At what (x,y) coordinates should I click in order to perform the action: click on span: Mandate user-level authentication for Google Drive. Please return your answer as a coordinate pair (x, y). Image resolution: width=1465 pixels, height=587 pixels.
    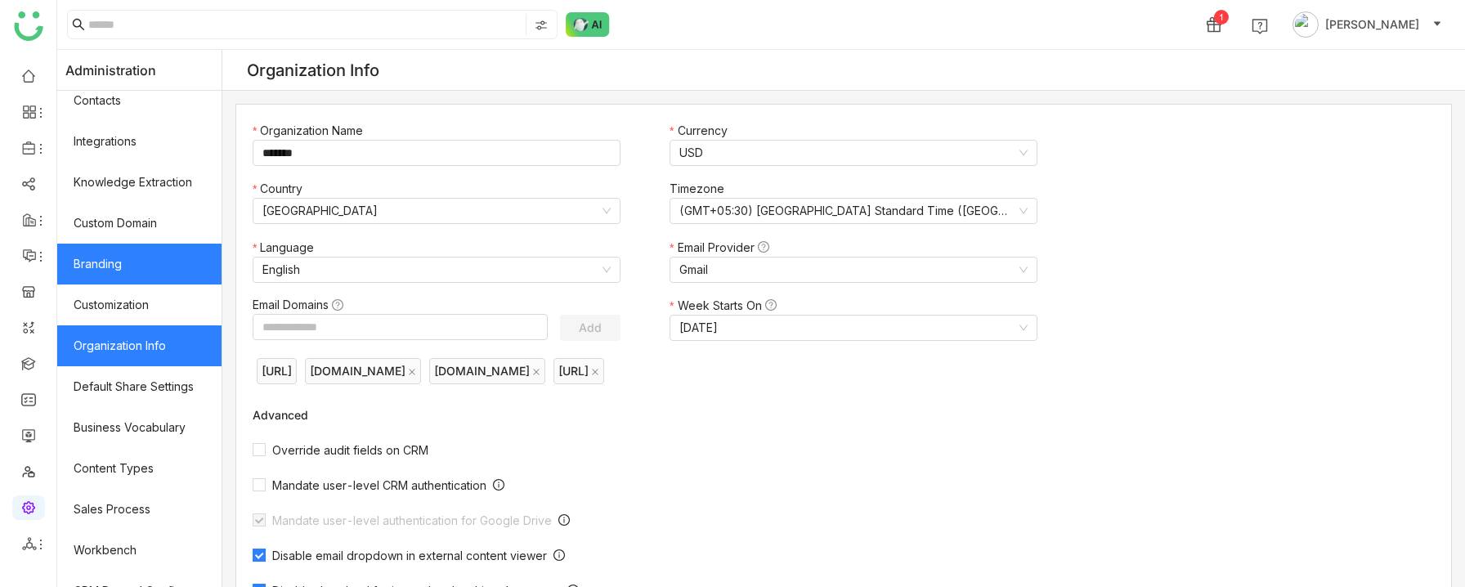
    Looking at the image, I should click on (412, 520).